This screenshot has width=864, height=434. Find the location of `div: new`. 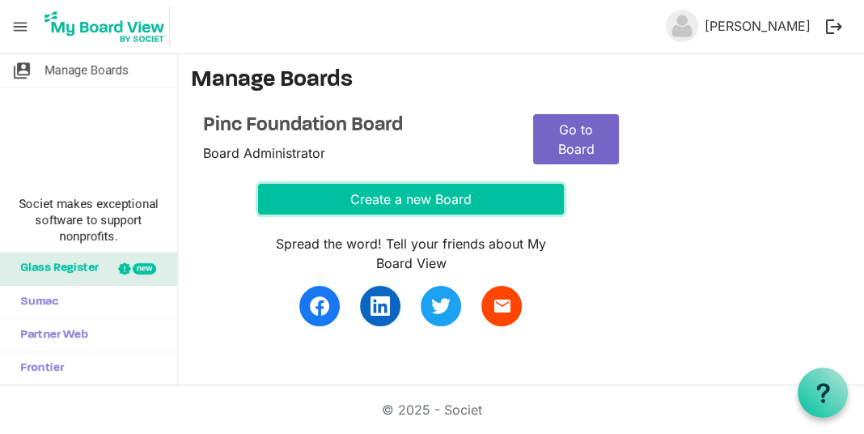

div: new is located at coordinates (144, 269).